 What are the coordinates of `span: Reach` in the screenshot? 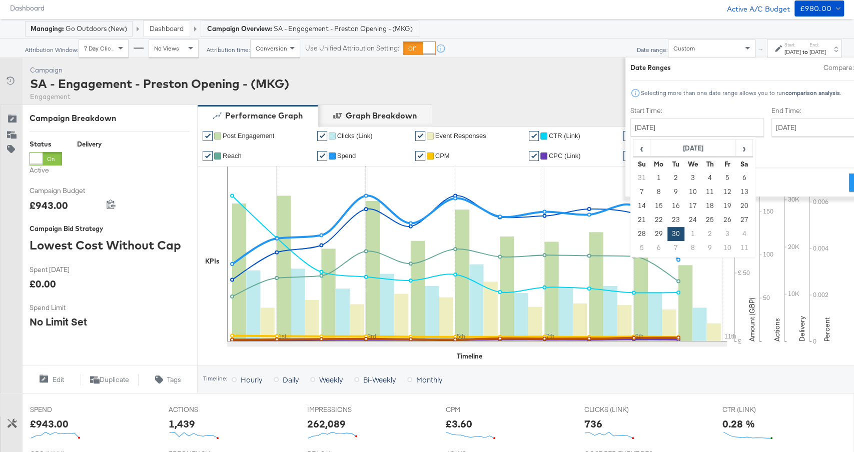 It's located at (232, 156).